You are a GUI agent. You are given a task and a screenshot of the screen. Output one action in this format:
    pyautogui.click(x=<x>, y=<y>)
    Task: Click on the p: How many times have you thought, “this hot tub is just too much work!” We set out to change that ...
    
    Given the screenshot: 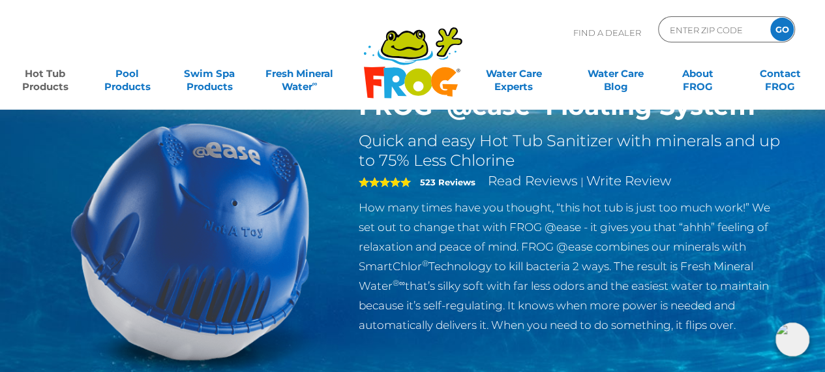 What is the action you would take?
    pyautogui.click(x=571, y=266)
    